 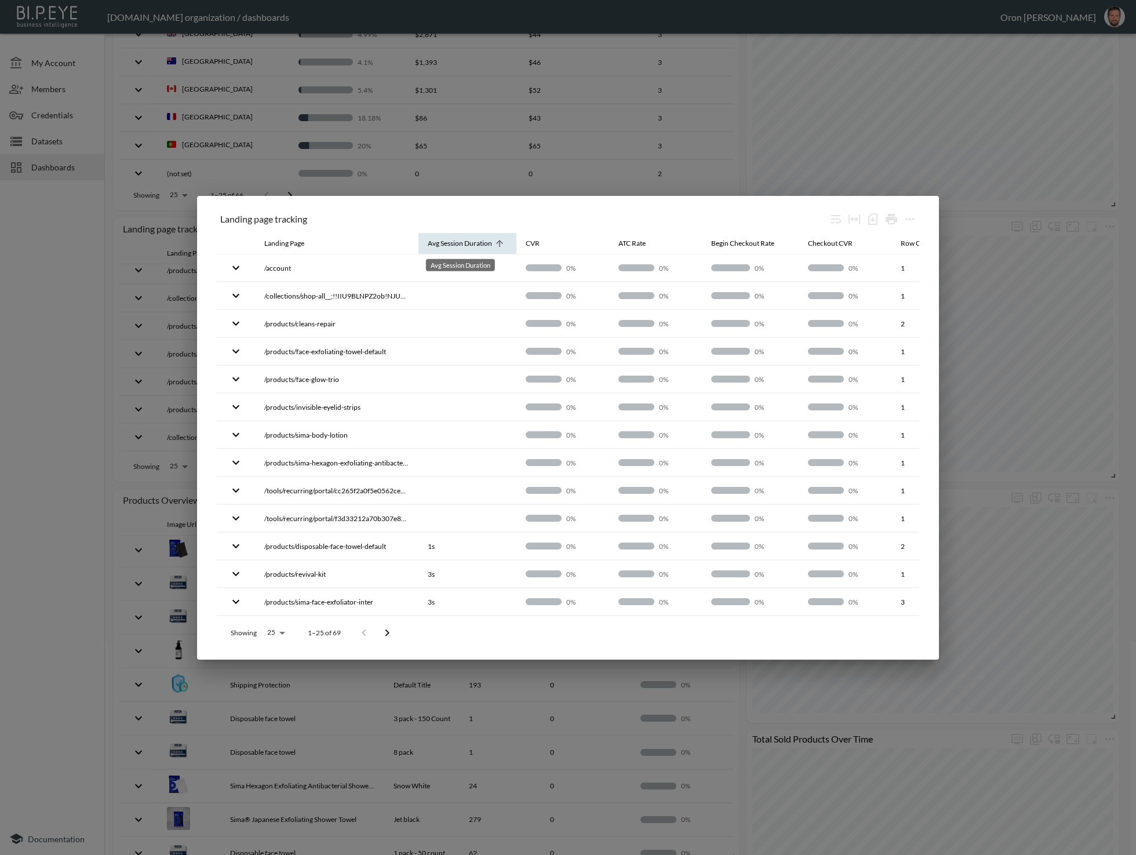 I want to click on th: /products/sima-body-lotion, so click(x=337, y=435).